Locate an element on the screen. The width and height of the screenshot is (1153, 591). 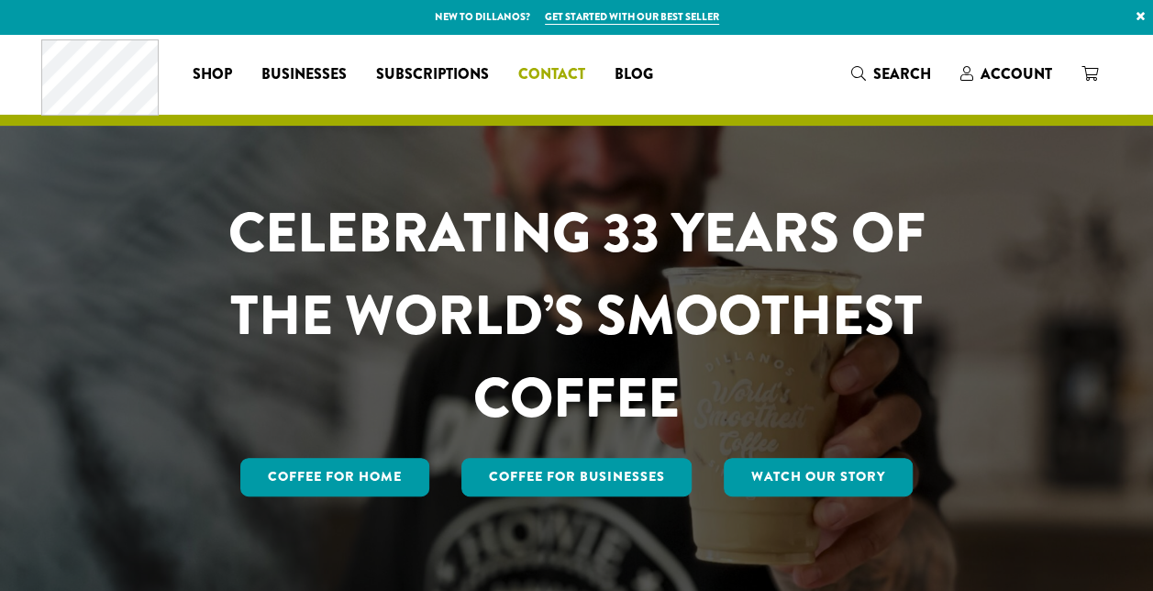
span: Shop is located at coordinates (212, 74).